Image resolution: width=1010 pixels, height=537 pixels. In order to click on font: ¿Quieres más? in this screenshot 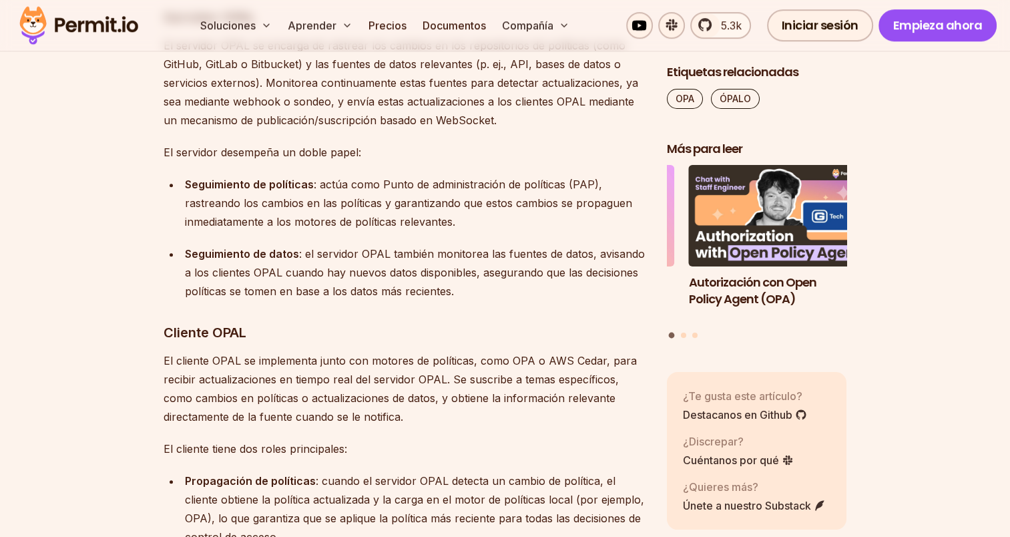, I will do `click(721, 487)`.